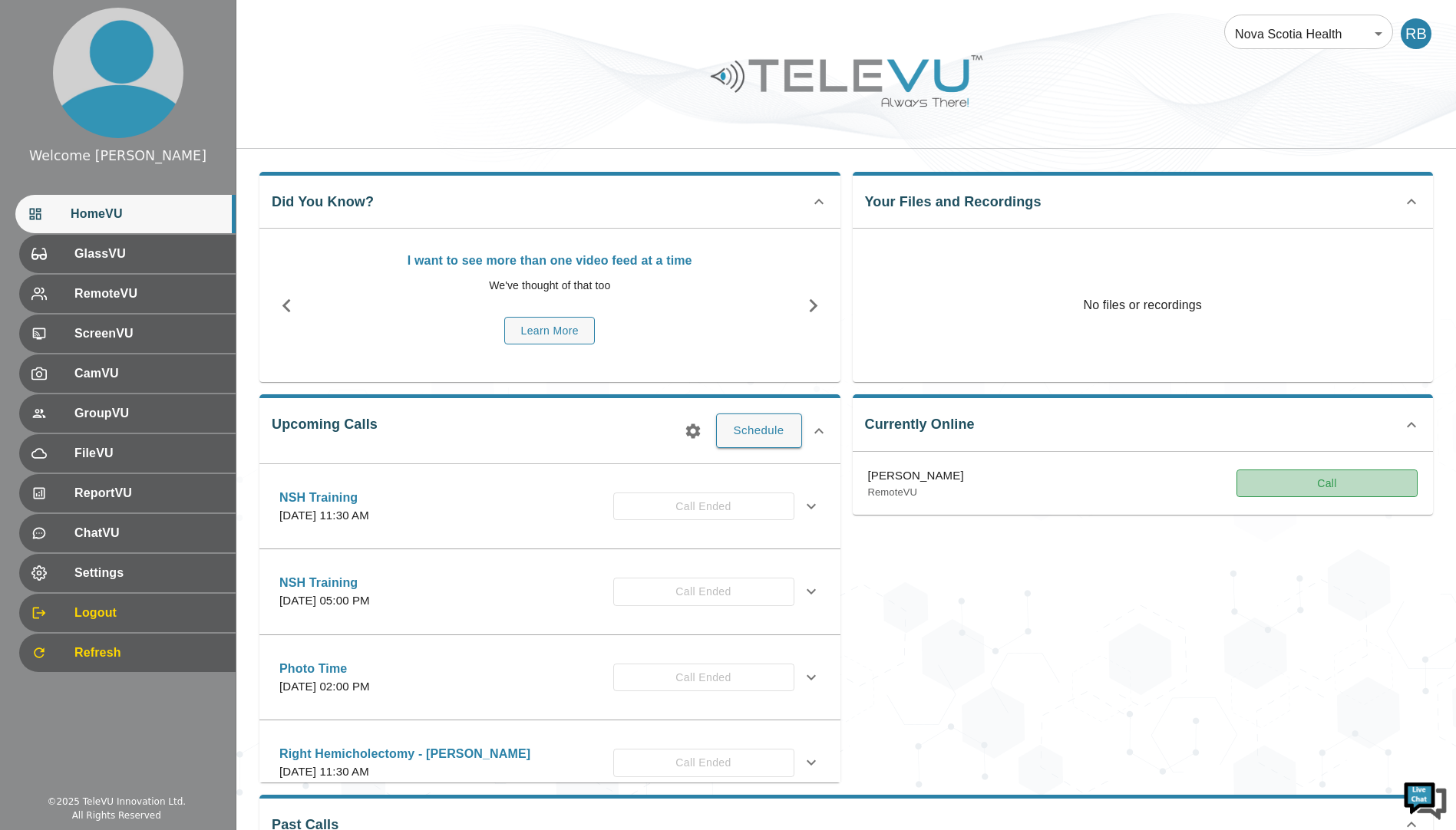 The height and width of the screenshot is (830, 1456). What do you see at coordinates (150, 271) in the screenshot?
I see `span: We're online!` at bounding box center [150, 271].